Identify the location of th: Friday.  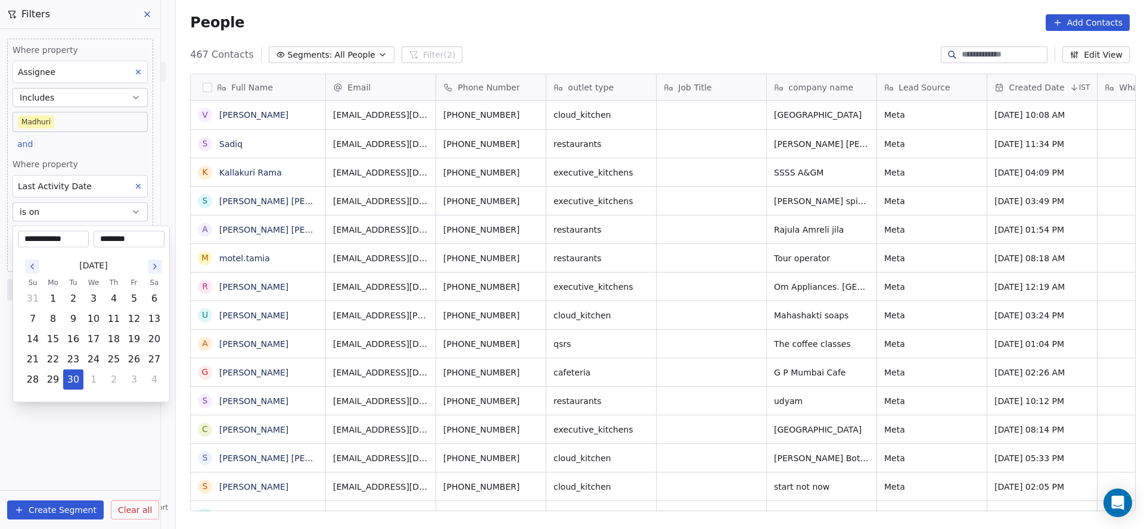
(134, 283).